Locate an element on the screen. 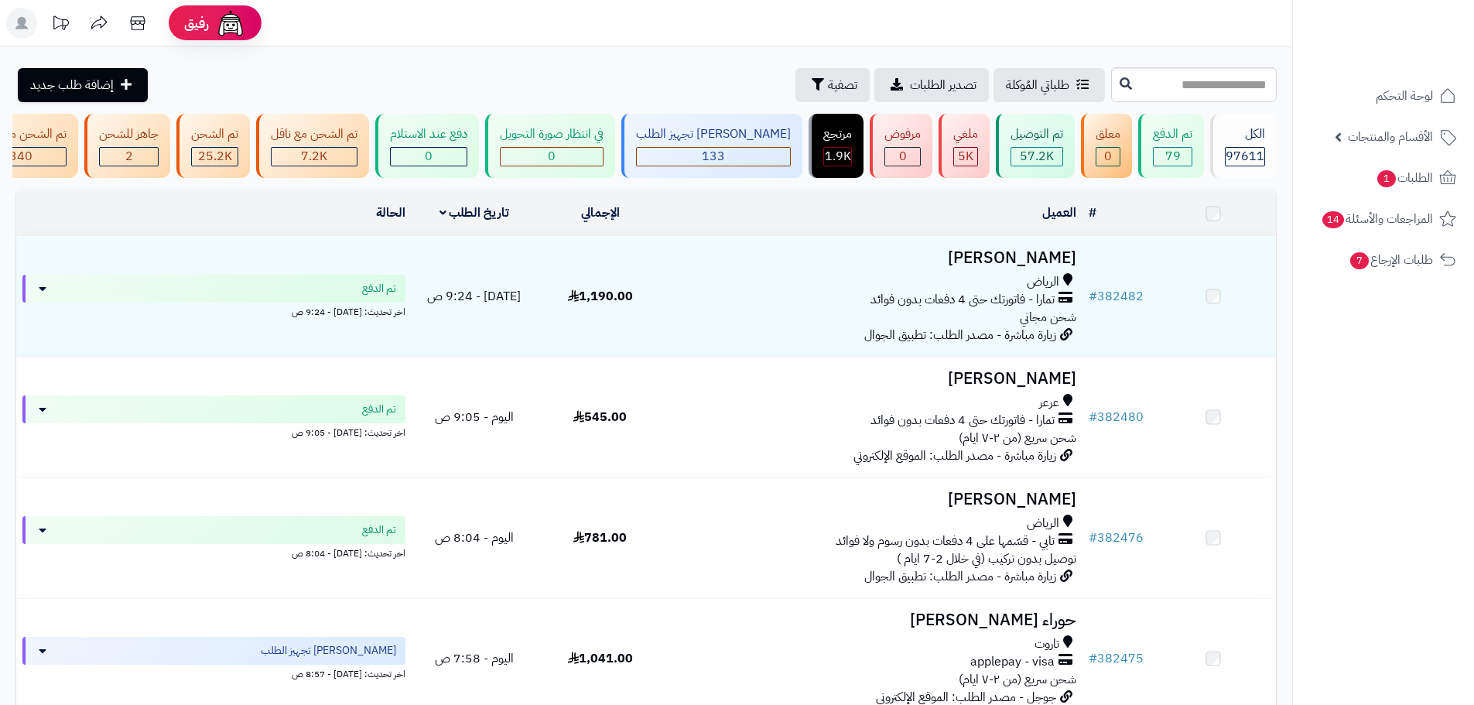 The image size is (1474, 705). span: طلباتي المُوكلة is located at coordinates (1037, 85).